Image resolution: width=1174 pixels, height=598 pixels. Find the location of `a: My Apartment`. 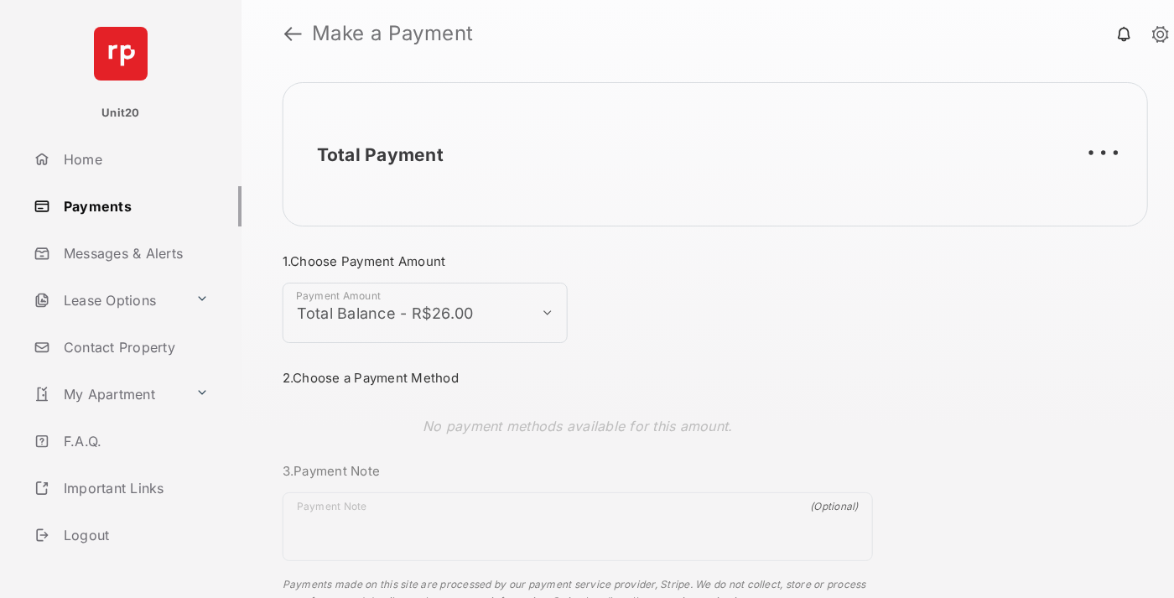

a: My Apartment is located at coordinates (107, 394).